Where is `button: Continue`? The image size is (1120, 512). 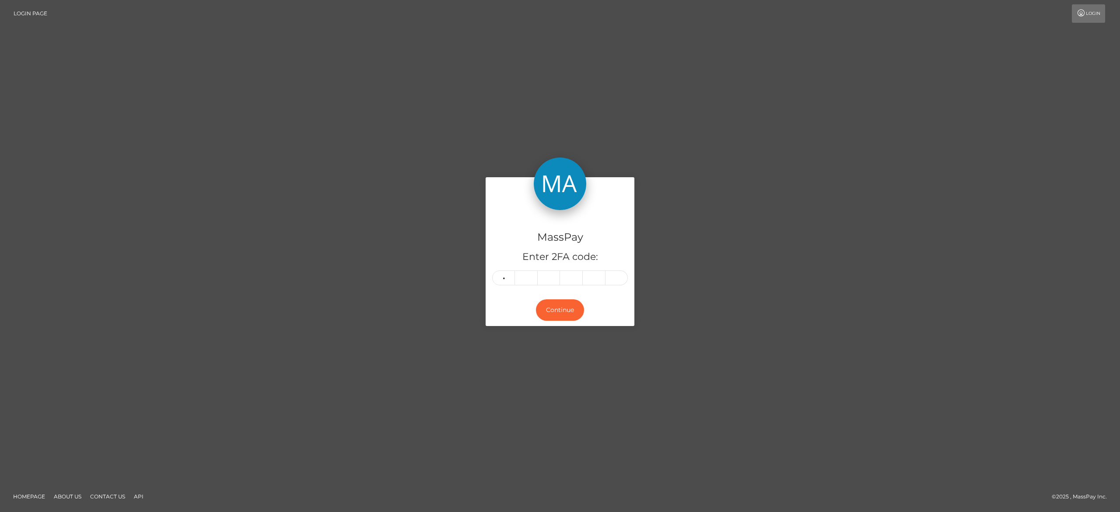 button: Continue is located at coordinates (560, 310).